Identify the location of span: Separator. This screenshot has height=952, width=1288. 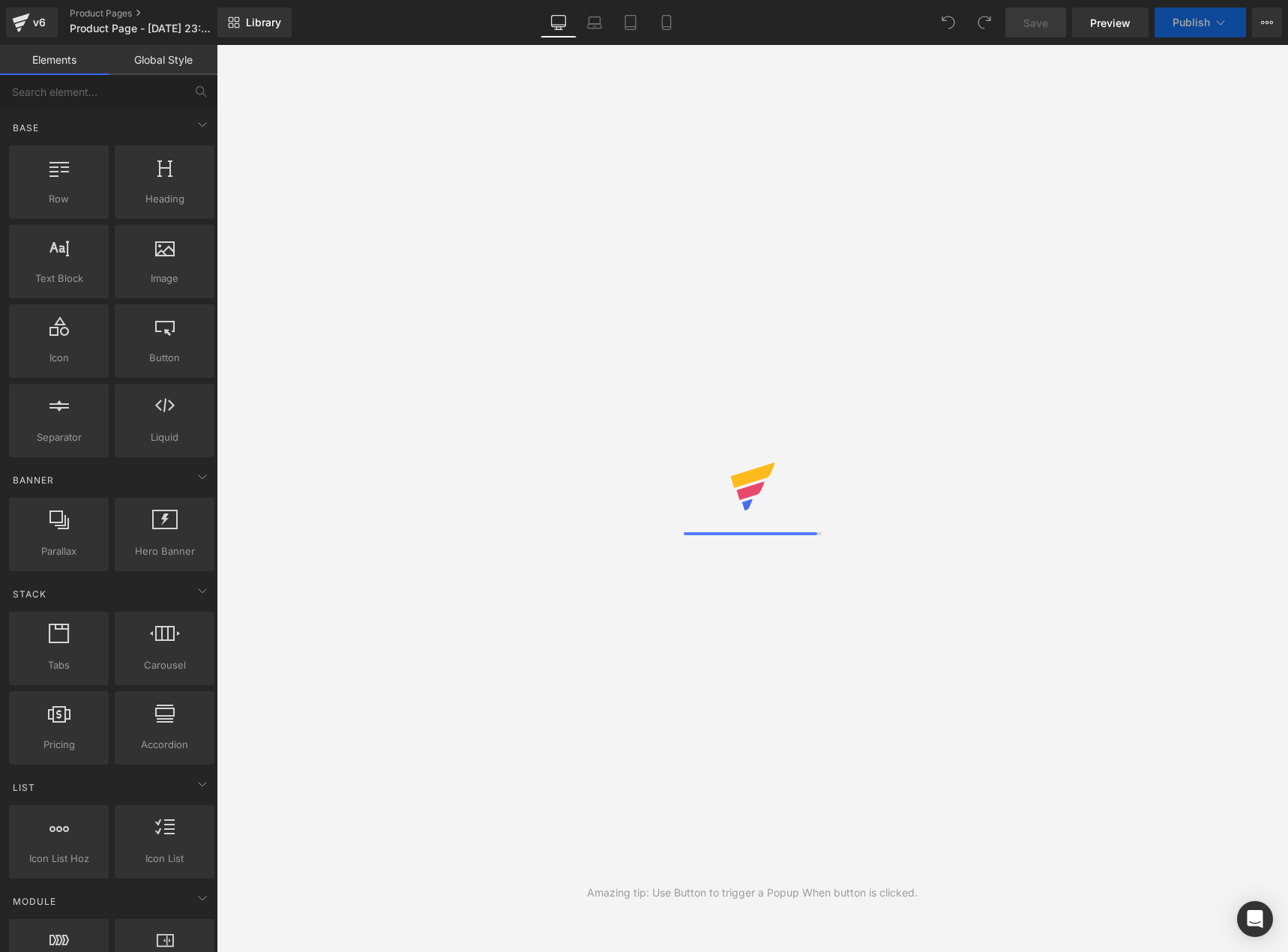
(58, 437).